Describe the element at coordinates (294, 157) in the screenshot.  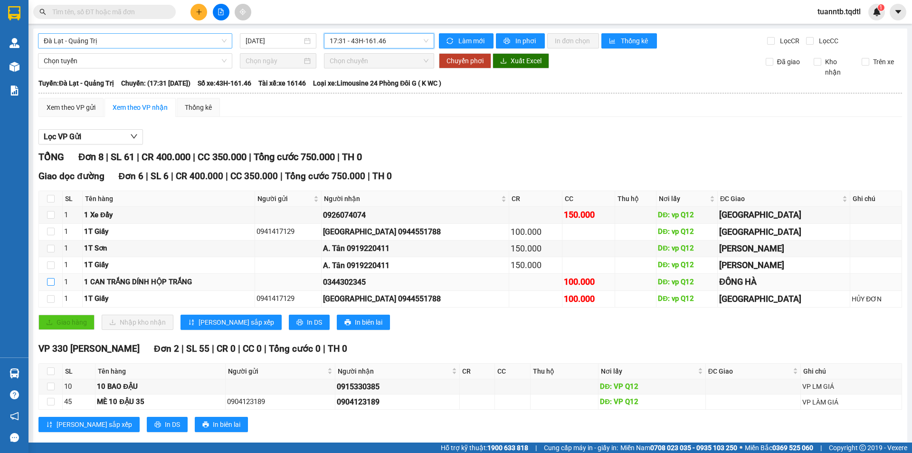
I see `span: Tổng cước 750.000` at that location.